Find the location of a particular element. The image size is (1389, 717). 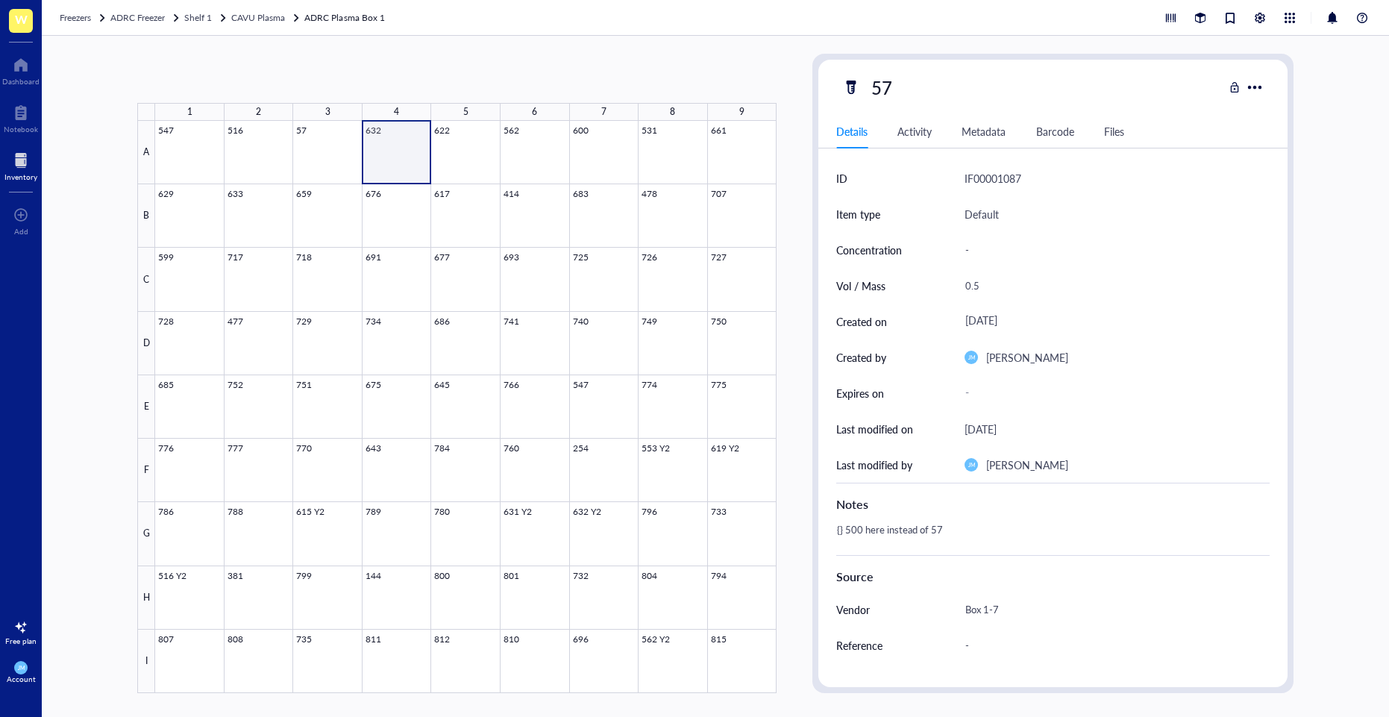

a: Shelf 1CAVU Plasma is located at coordinates (243, 18).